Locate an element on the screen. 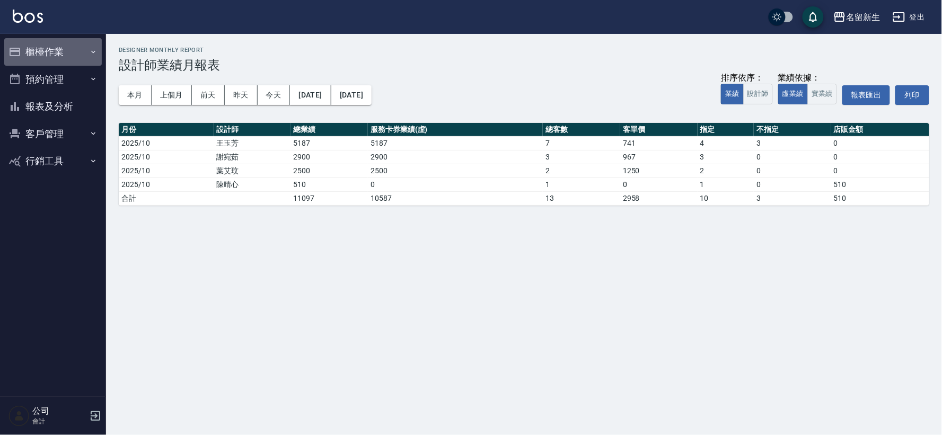 The image size is (942, 435). button: 設計師 is located at coordinates (758, 94).